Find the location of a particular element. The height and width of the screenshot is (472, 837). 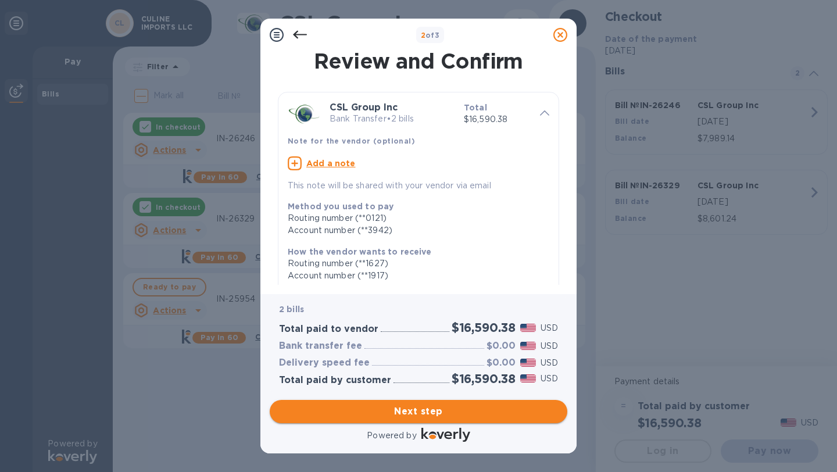

div: Account number (**3942) is located at coordinates (414, 230).